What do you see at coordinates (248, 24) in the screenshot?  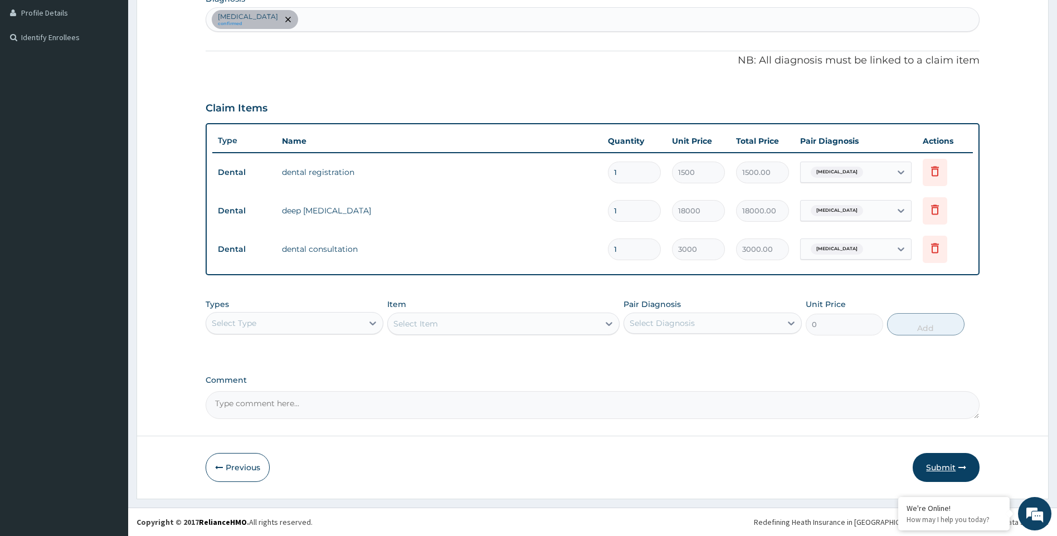 I see `small: confirmed` at bounding box center [248, 24].